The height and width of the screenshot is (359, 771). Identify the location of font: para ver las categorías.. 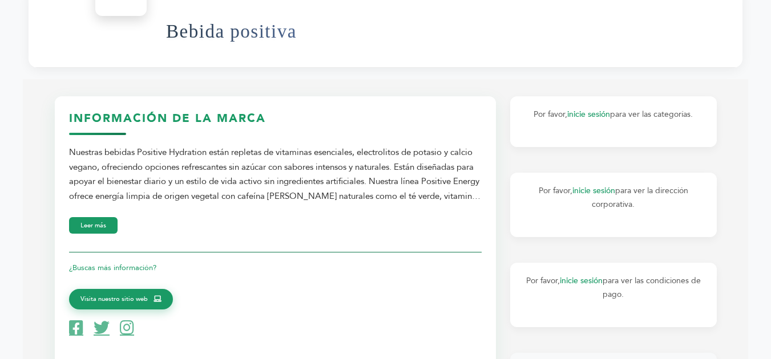
(651, 114).